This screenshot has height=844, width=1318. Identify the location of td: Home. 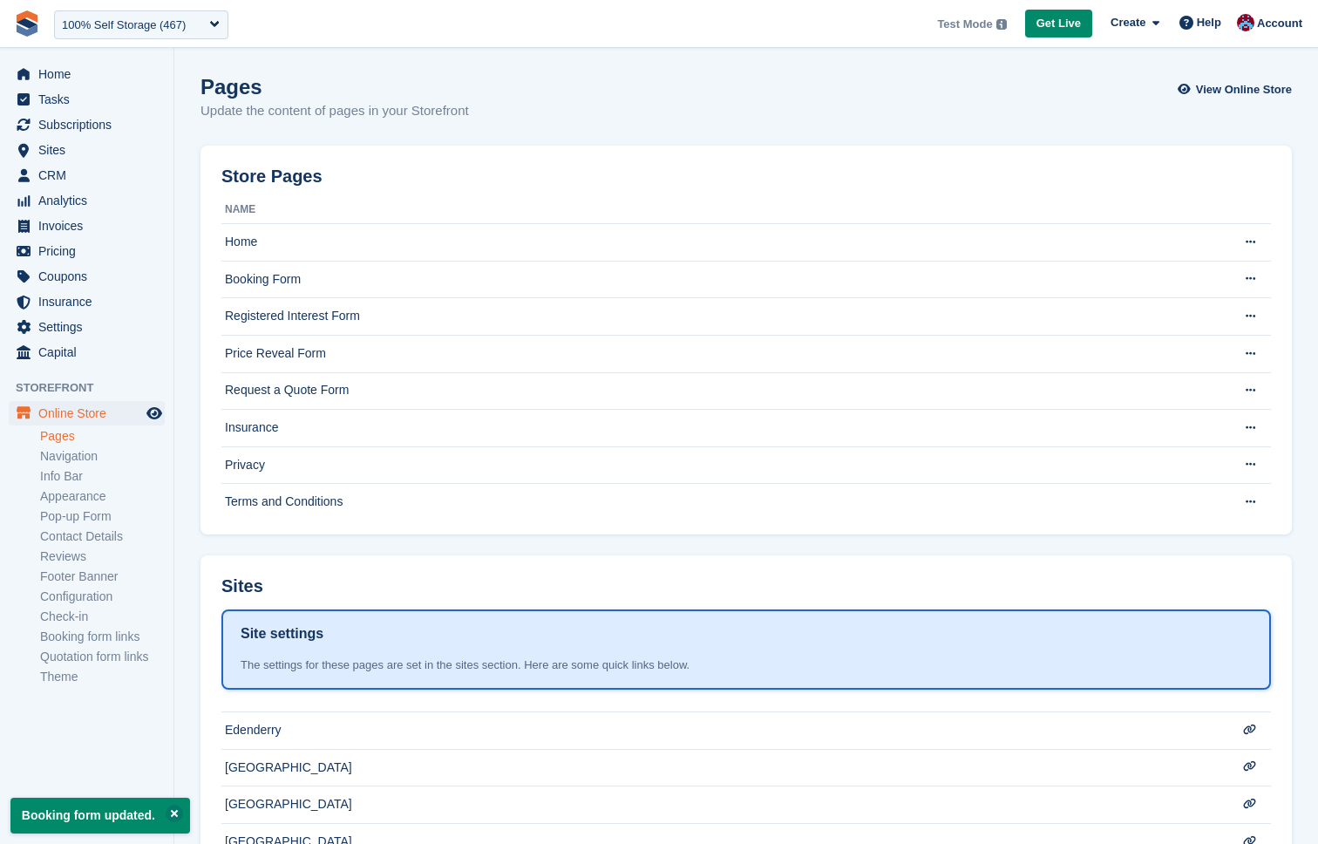
(720, 242).